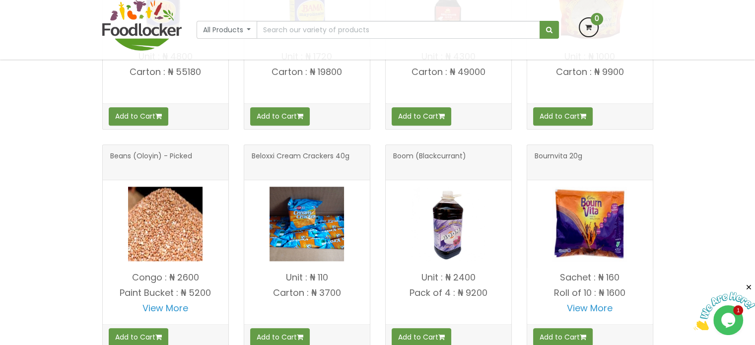 This screenshot has height=345, width=755. I want to click on span: Beans (Oloyin) - Picked, so click(151, 162).